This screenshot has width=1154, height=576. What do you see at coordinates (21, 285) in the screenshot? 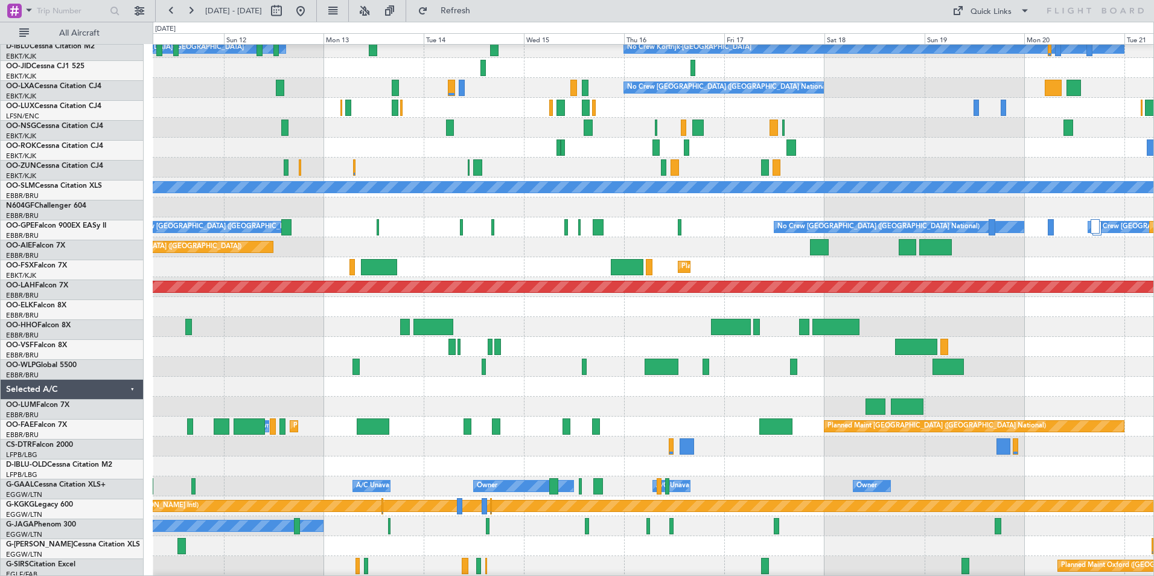
I see `span: OO-LAH` at bounding box center [21, 285].